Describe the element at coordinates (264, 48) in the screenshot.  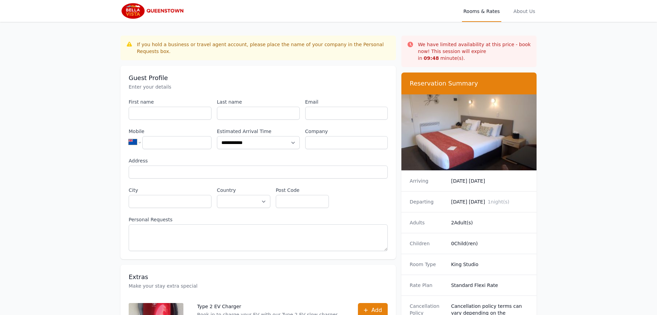
I see `div: If you hold a business or travel agent account, please place the name of your company in the Pers...` at that location.